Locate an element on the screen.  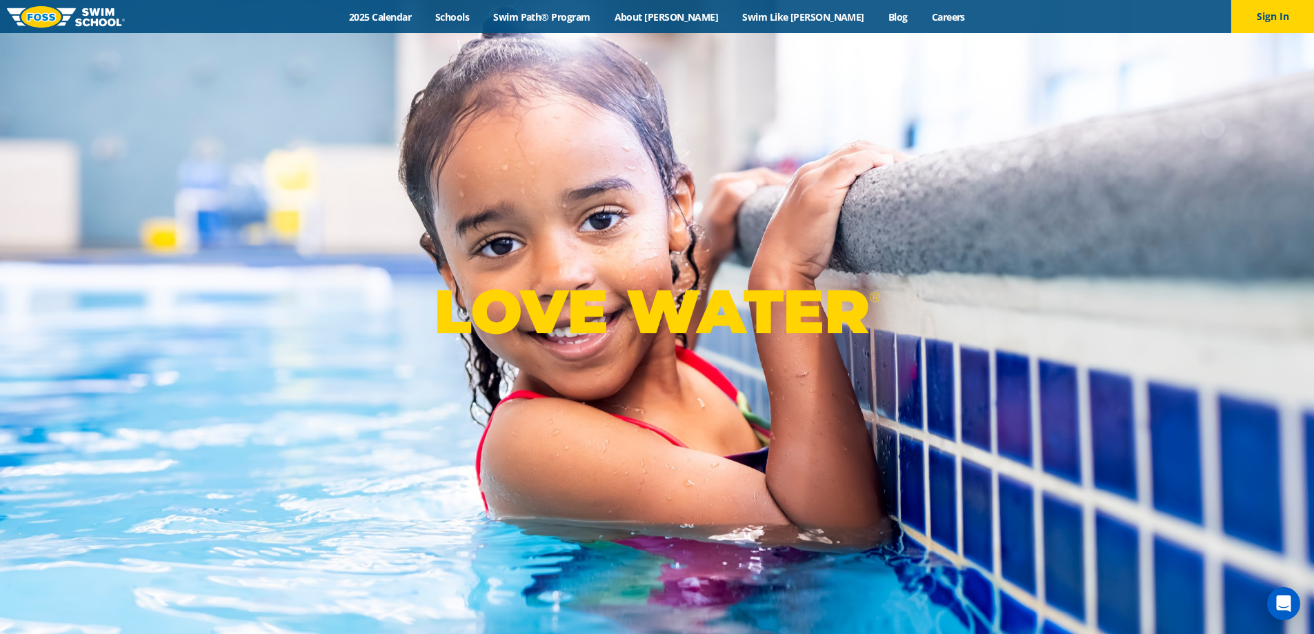
a: Careers is located at coordinates (947, 17).